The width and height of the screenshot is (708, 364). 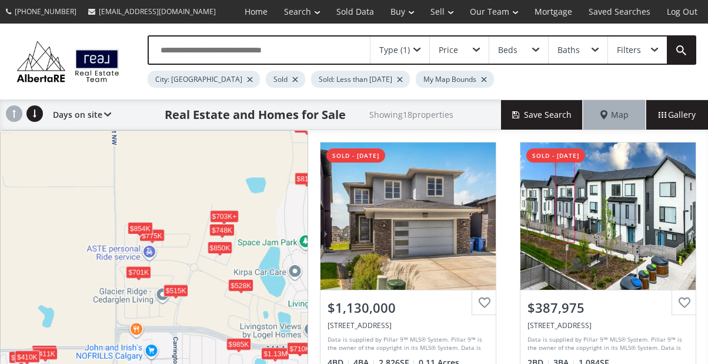 I want to click on div: $411K, so click(x=45, y=353).